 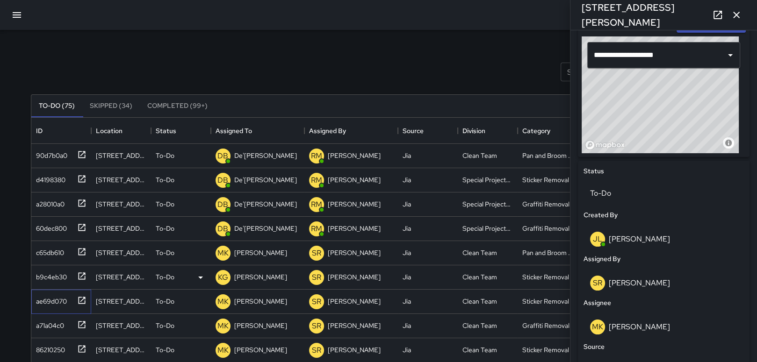 I want to click on div: b9c4eb30, so click(x=50, y=275).